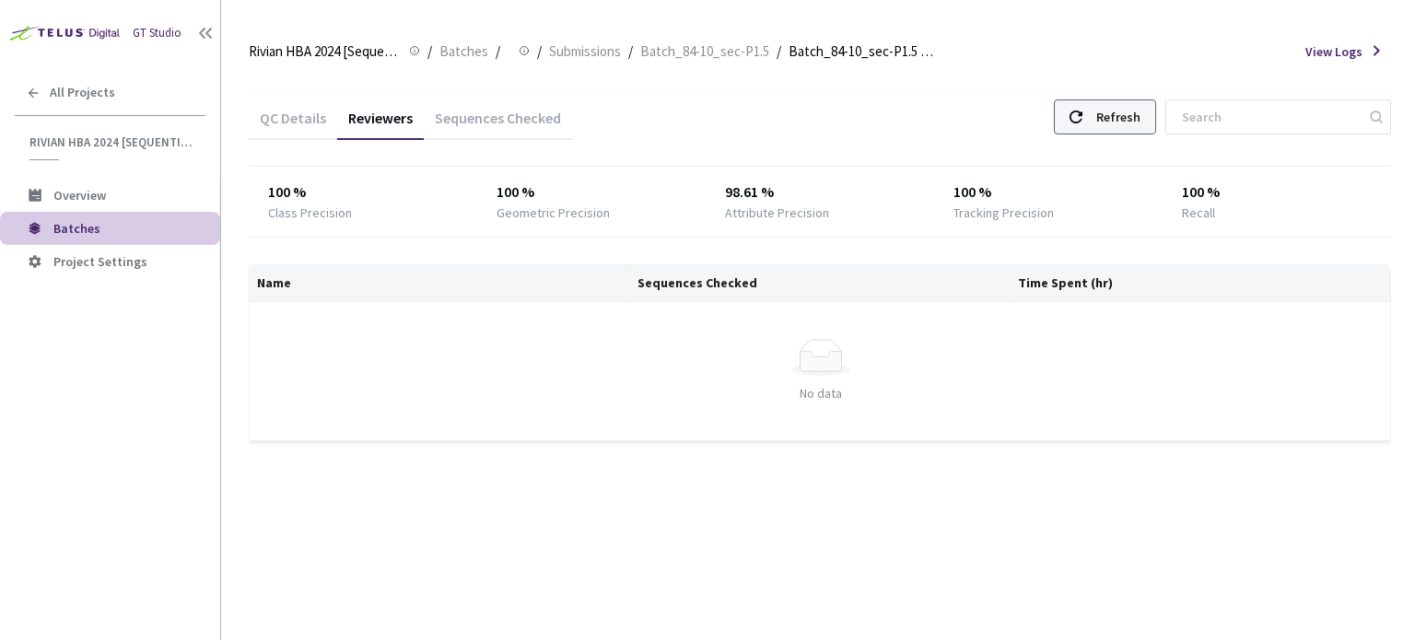 Image resolution: width=1415 pixels, height=640 pixels. I want to click on div: Class Precision, so click(310, 213).